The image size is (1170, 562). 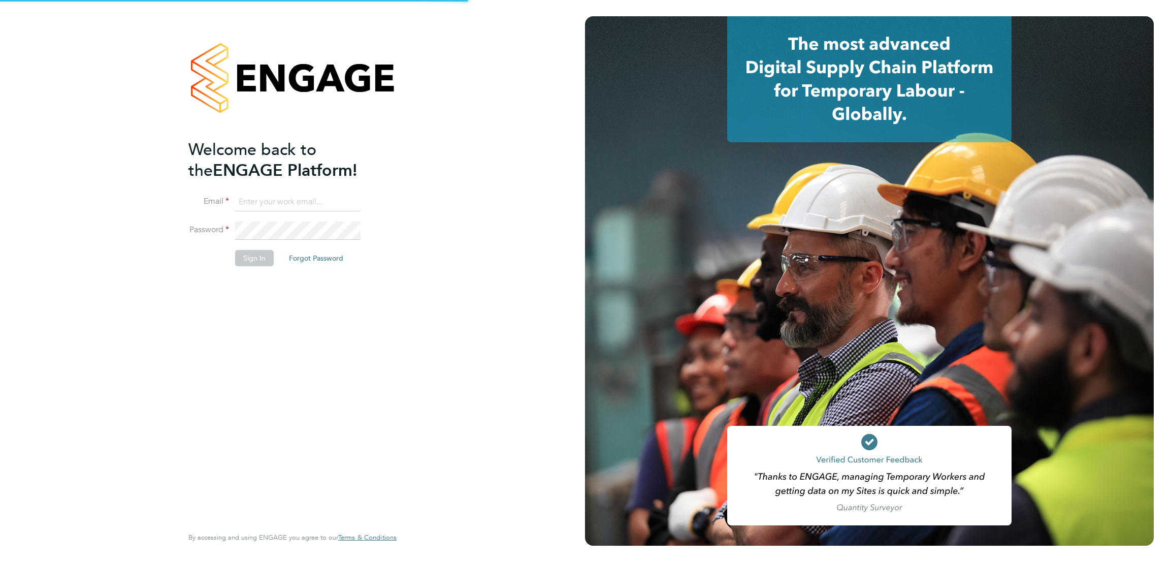 I want to click on button: Sign In, so click(x=254, y=258).